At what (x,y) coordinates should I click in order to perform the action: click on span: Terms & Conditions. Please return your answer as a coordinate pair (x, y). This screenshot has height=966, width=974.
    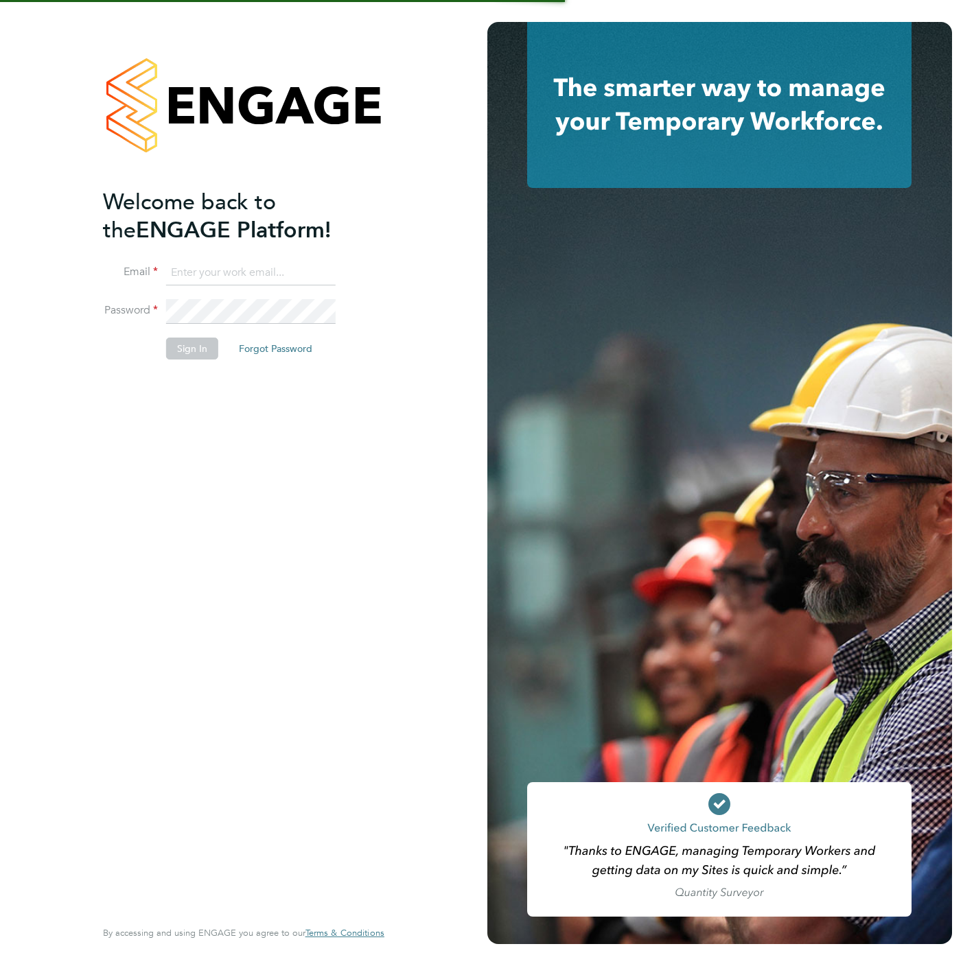
    Looking at the image, I should click on (345, 933).